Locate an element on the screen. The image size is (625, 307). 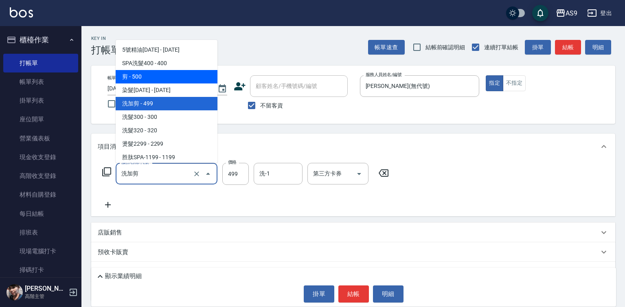
label: 服務人員姓名/編號 is located at coordinates (384, 75).